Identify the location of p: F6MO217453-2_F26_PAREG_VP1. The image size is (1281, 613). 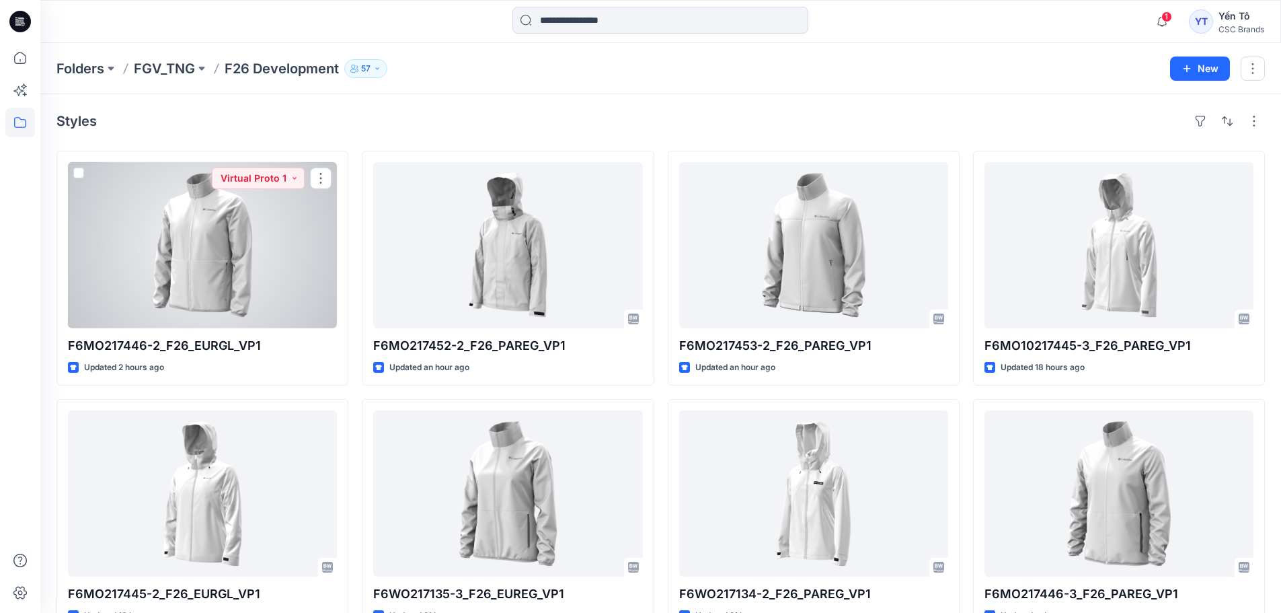
(814, 346).